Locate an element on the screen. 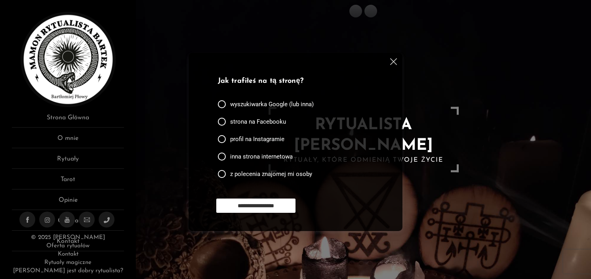  img: Rytualista Bartek is located at coordinates (68, 59).